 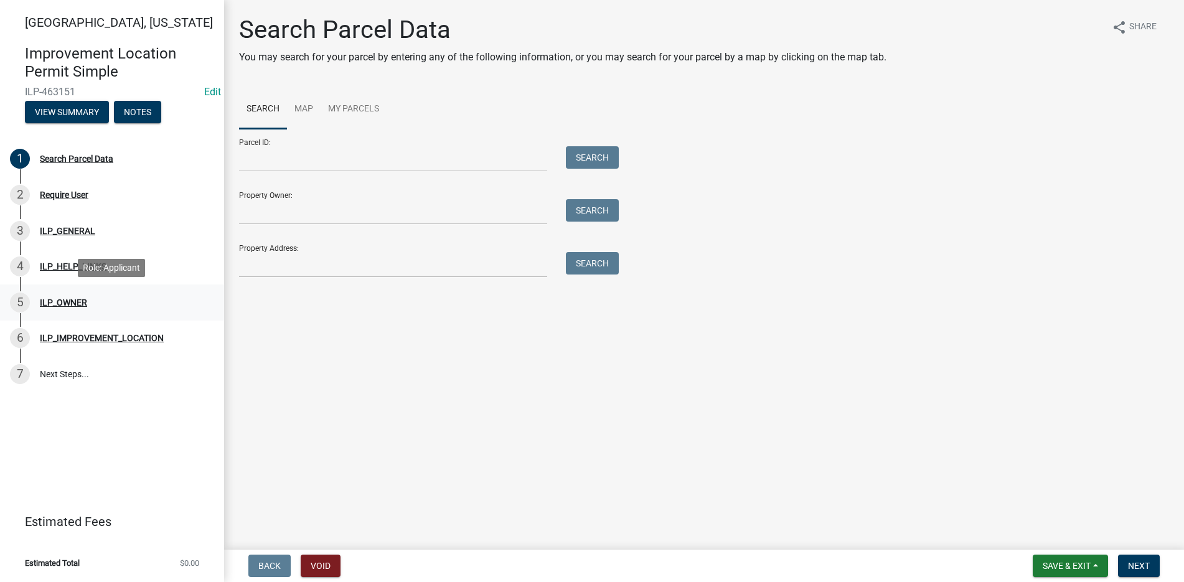 I want to click on wm-modal-confirm: Edit Application Number, so click(x=212, y=92).